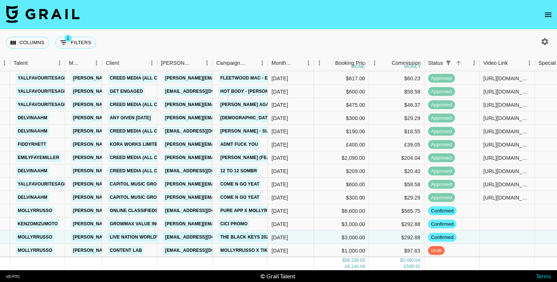 The height and width of the screenshot is (282, 557). What do you see at coordinates (397, 251) in the screenshot?
I see `div: $97.63` at bounding box center [397, 251].